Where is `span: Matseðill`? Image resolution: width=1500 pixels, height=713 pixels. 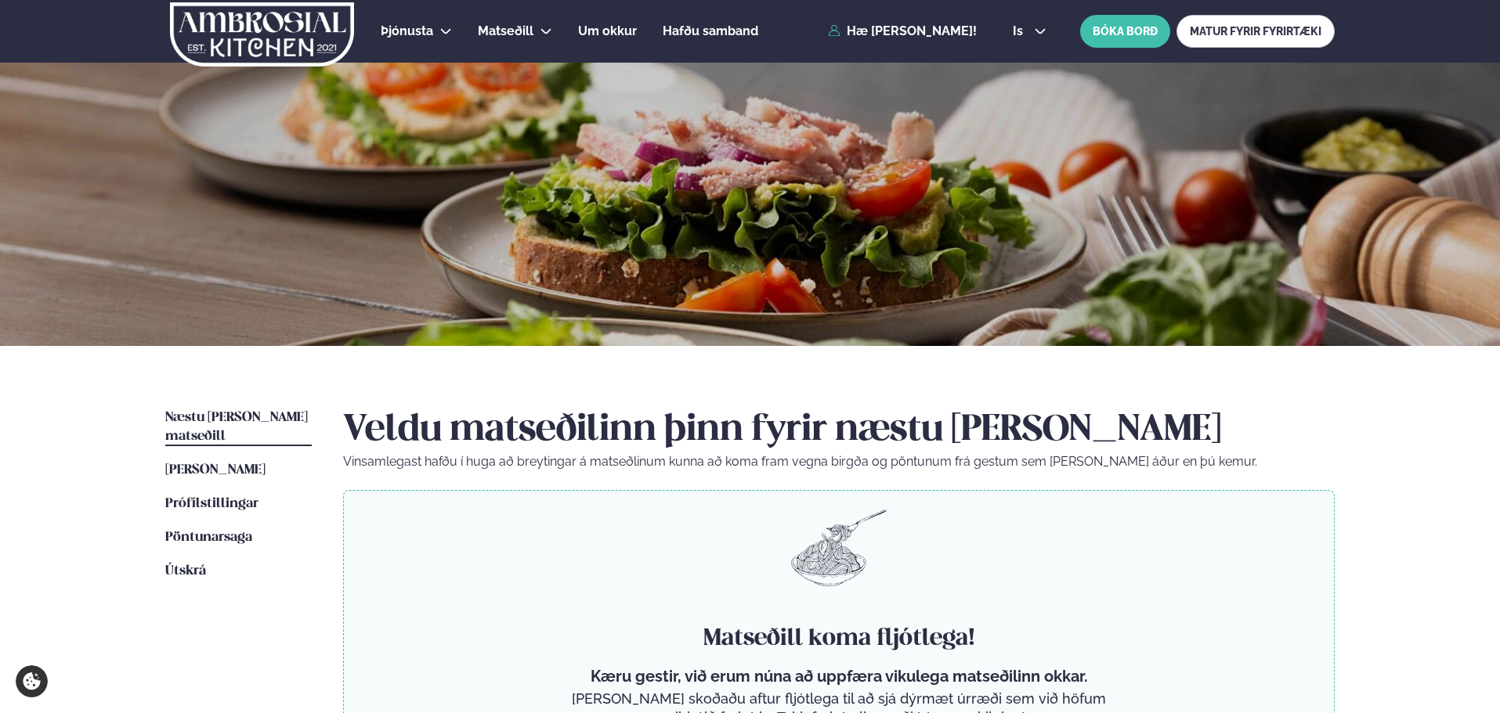
span: Matseðill is located at coordinates (505, 31).